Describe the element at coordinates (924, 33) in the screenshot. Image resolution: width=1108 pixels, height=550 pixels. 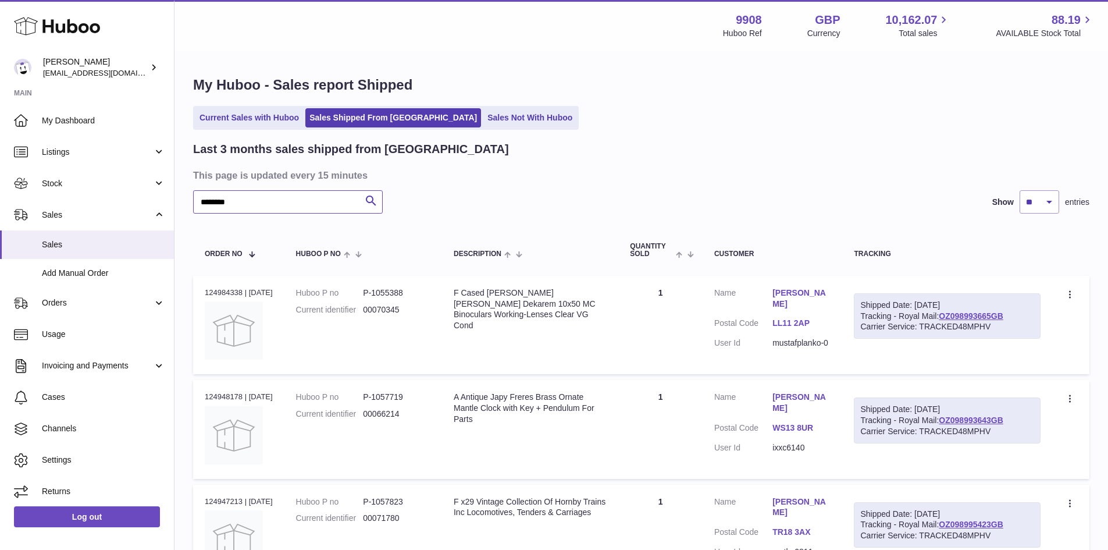
I see `span: Total sales` at that location.